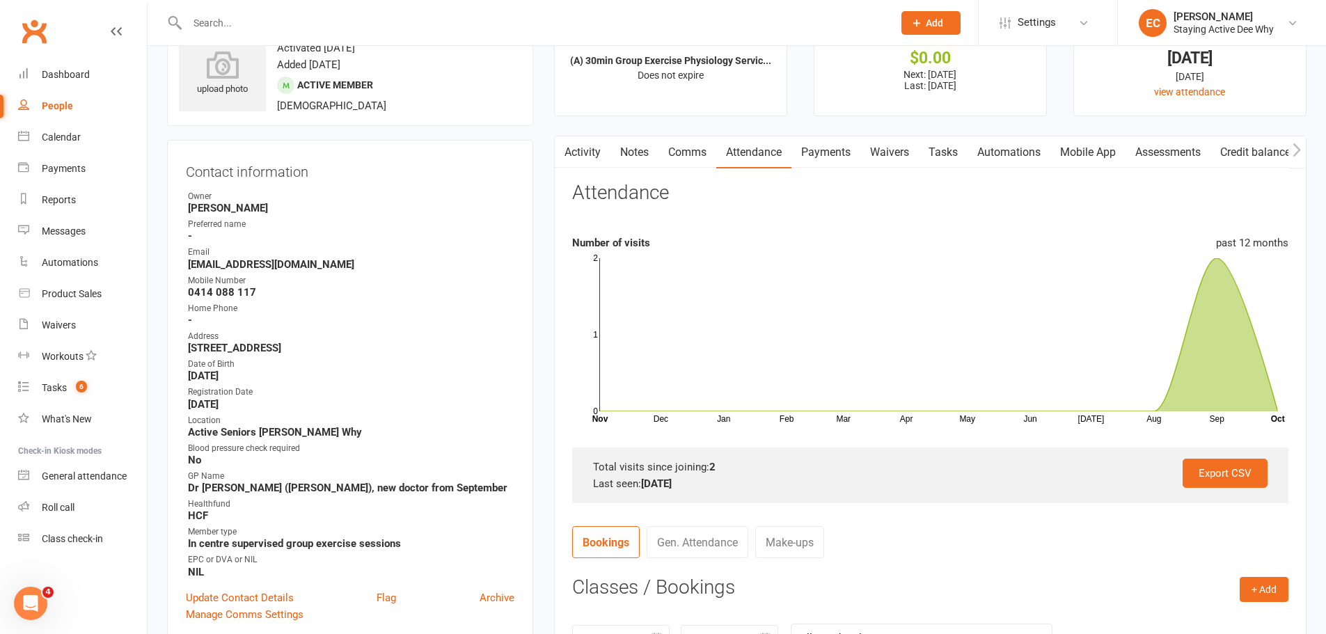  What do you see at coordinates (65, 74) in the screenshot?
I see `div: Dashboard` at bounding box center [65, 74].